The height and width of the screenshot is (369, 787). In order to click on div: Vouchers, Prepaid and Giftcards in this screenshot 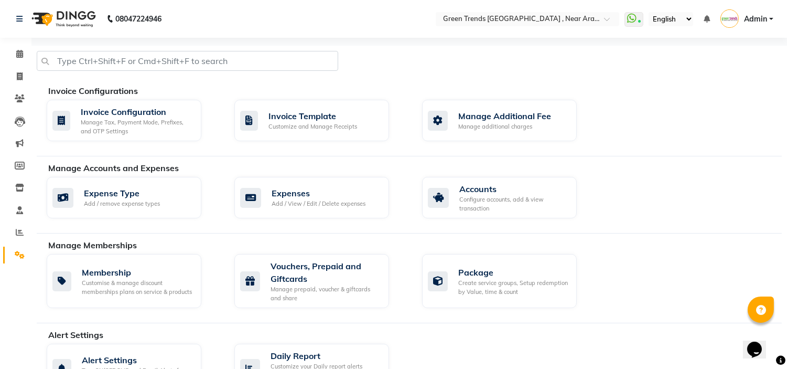, I will do `click(326, 272)`.